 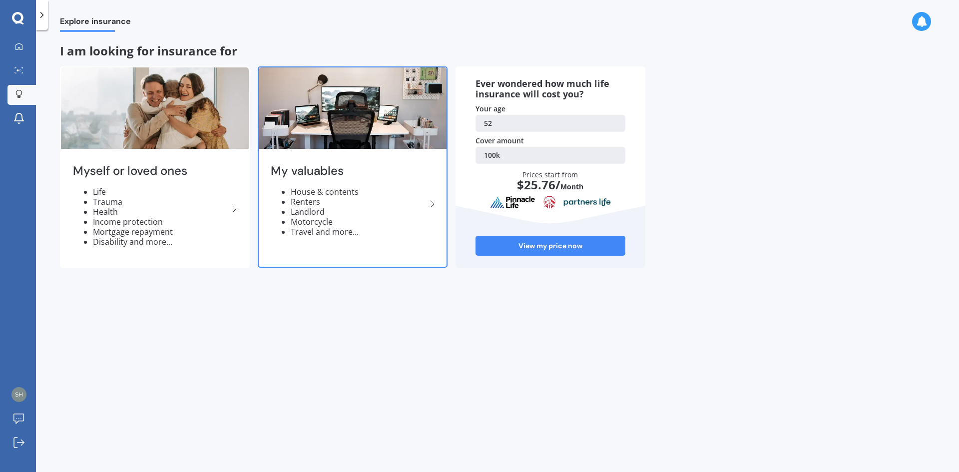 I want to click on div: Cover amount, so click(x=550, y=141).